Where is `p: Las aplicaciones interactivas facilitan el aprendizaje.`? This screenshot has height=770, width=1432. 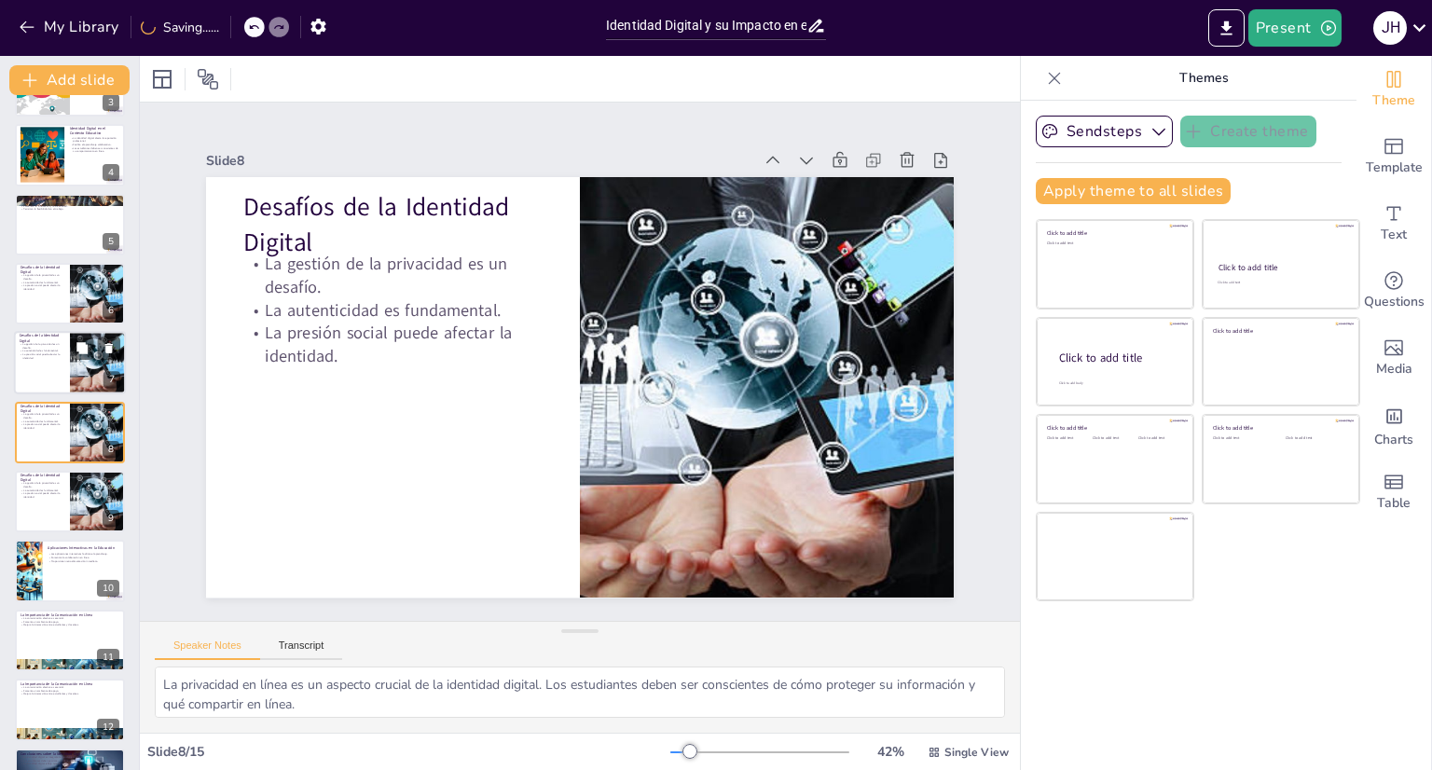
p: Las aplicaciones interactivas facilitan el aprendizaje. is located at coordinates (83, 554).